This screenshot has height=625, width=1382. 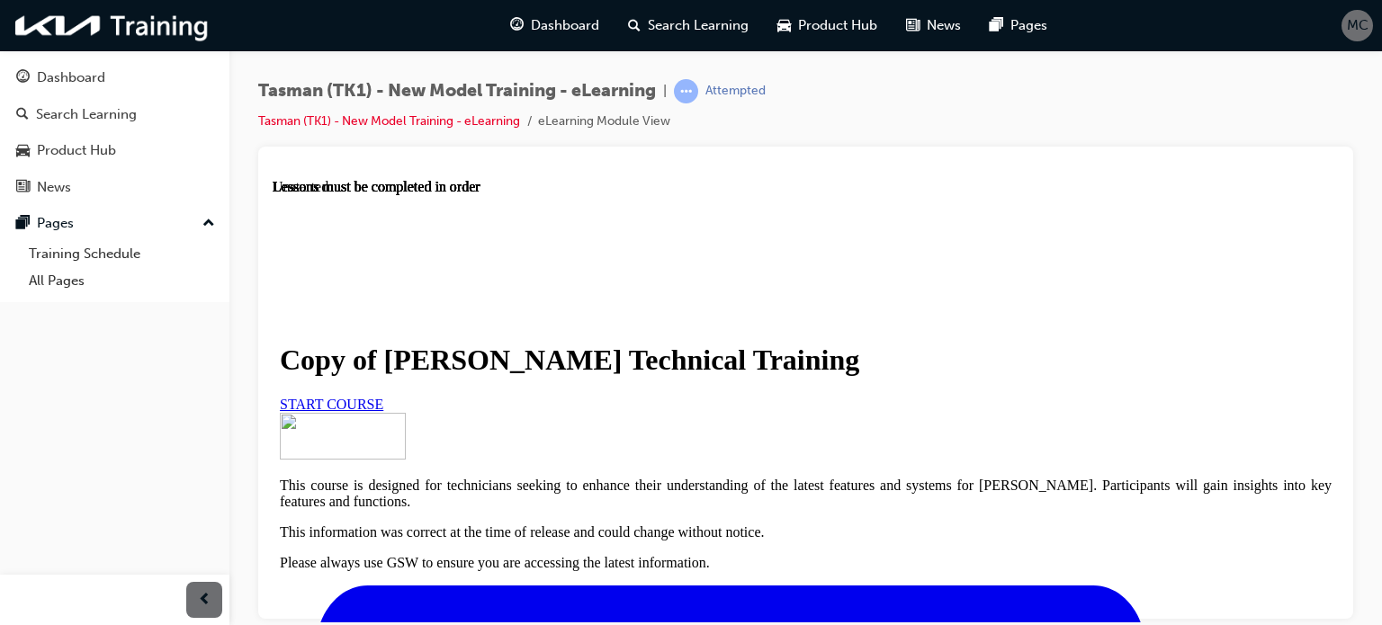 I want to click on a: search-iconSearch Learning, so click(x=688, y=25).